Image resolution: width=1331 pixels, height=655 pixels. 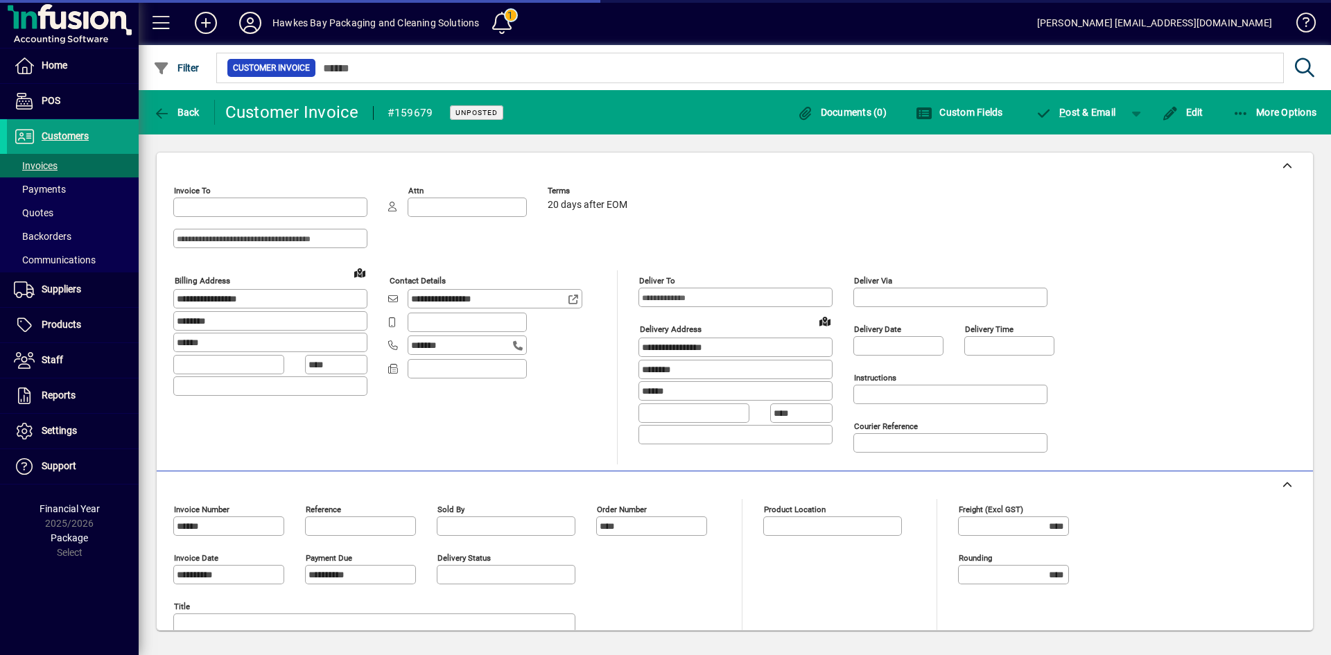 I want to click on span: Reports, so click(x=58, y=395).